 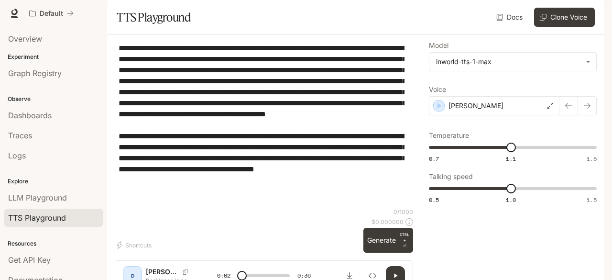 I want to click on p: Default, so click(x=51, y=13).